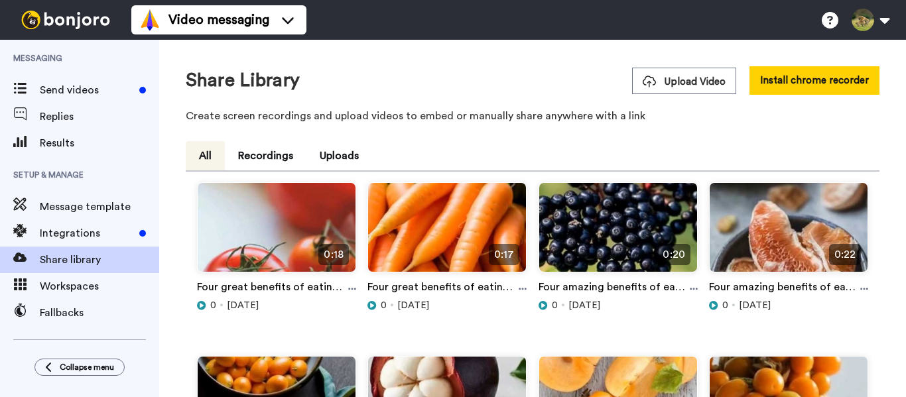 This screenshot has width=906, height=397. I want to click on button: All, so click(205, 156).